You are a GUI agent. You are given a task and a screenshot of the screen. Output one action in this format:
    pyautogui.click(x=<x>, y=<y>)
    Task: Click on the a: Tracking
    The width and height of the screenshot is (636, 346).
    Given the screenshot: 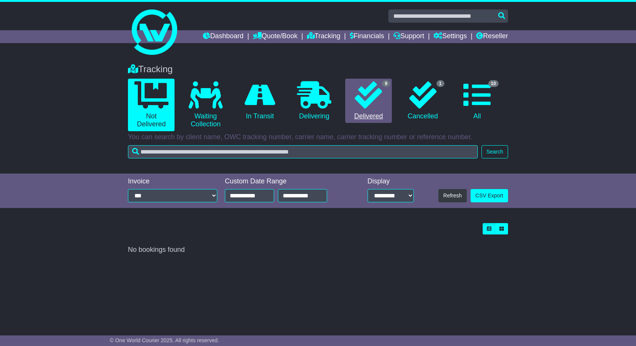 What is the action you would take?
    pyautogui.click(x=324, y=37)
    